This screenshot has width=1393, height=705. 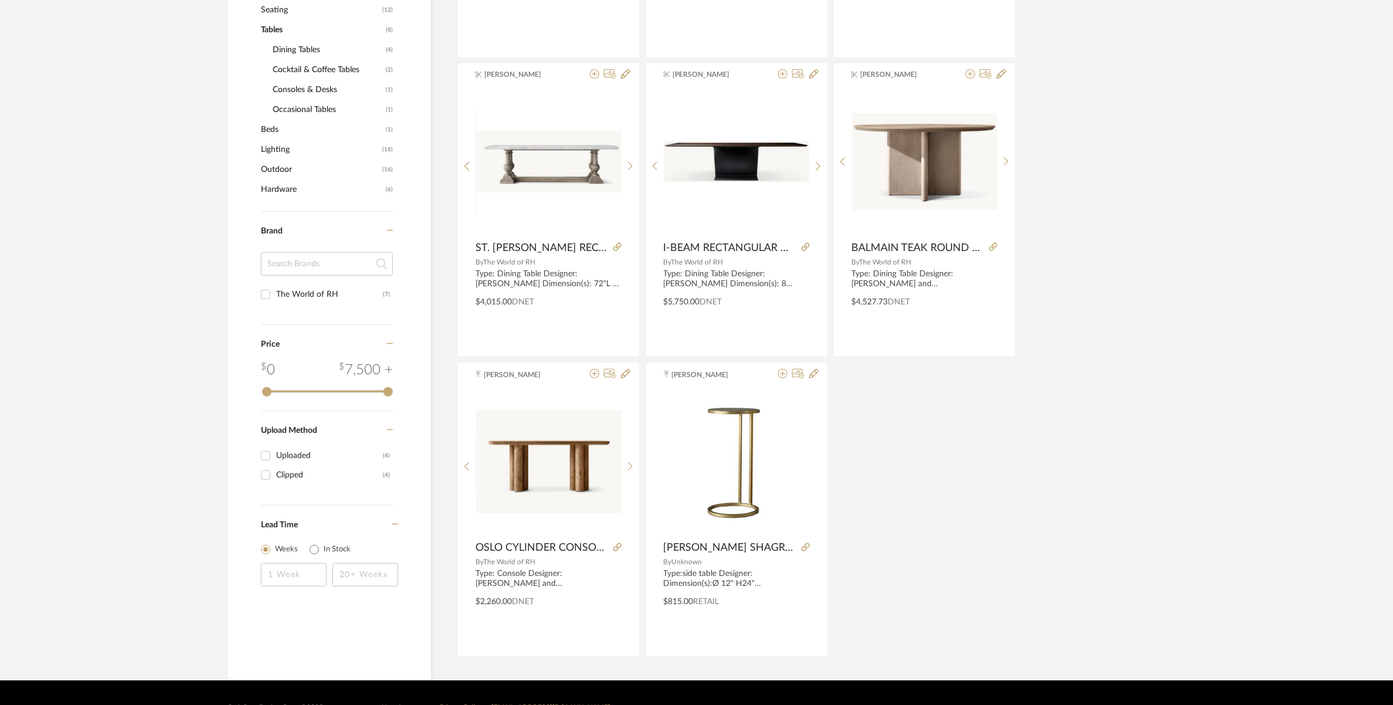 What do you see at coordinates (924, 161) in the screenshot?
I see `img: BALMAIN TEAK ROUND DINING TABLE` at bounding box center [924, 161].